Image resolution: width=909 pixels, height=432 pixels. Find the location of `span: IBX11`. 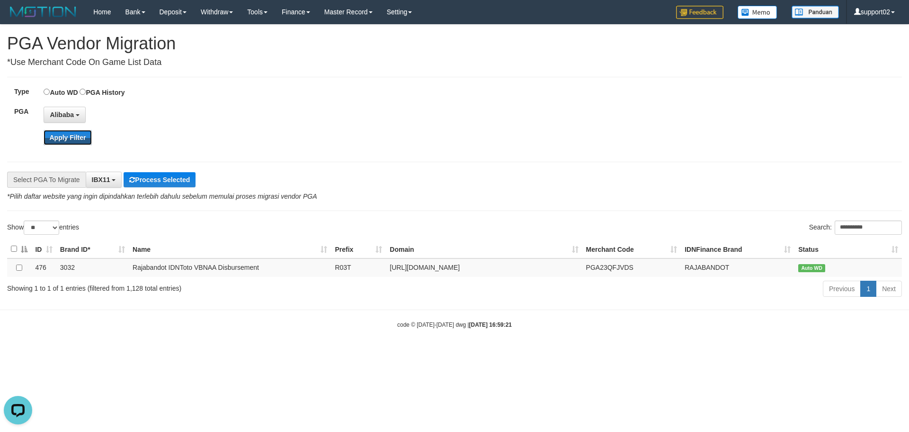

span: IBX11 is located at coordinates (101, 180).